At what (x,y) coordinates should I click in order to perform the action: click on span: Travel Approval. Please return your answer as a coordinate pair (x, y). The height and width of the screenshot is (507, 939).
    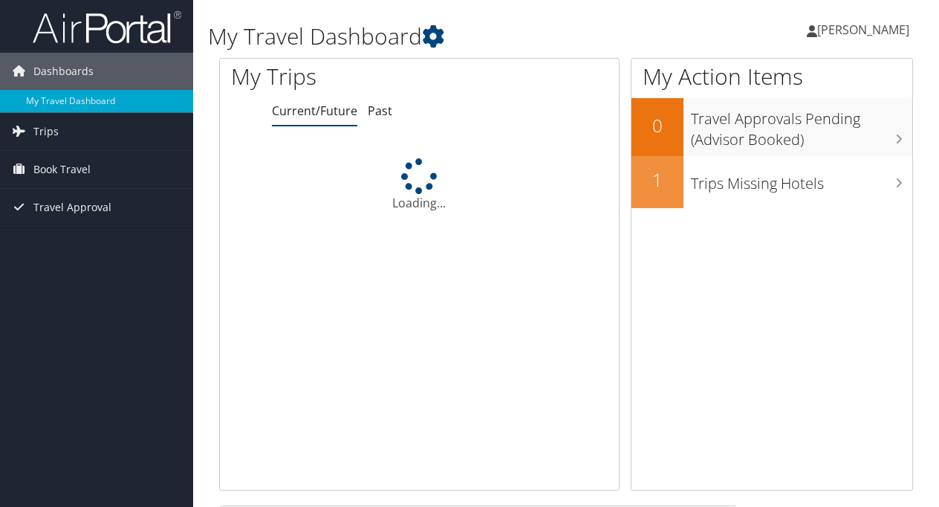
    Looking at the image, I should click on (72, 207).